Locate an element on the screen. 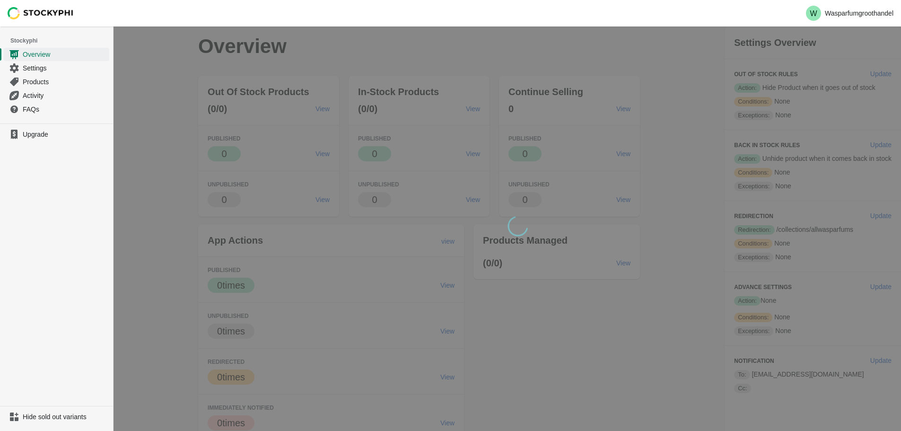  span: Hide sold out variants is located at coordinates (65, 417).